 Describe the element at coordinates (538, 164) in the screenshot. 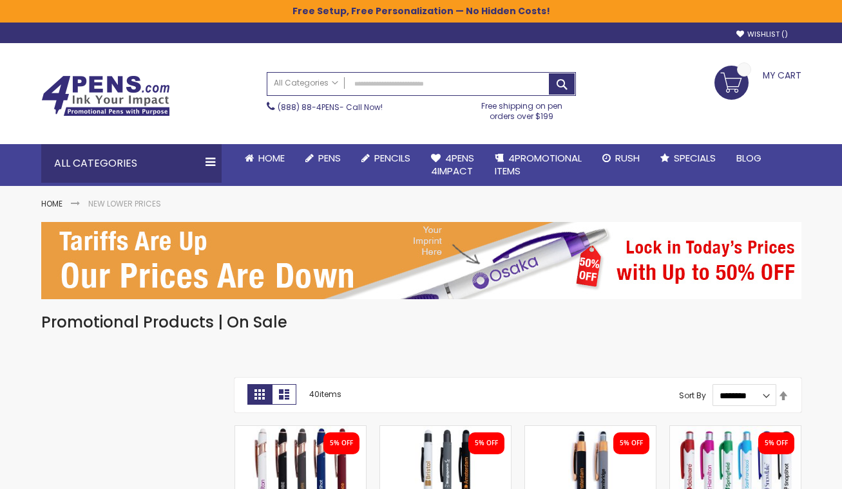

I see `span: 4PROMOTIONAL ITEMS` at that location.